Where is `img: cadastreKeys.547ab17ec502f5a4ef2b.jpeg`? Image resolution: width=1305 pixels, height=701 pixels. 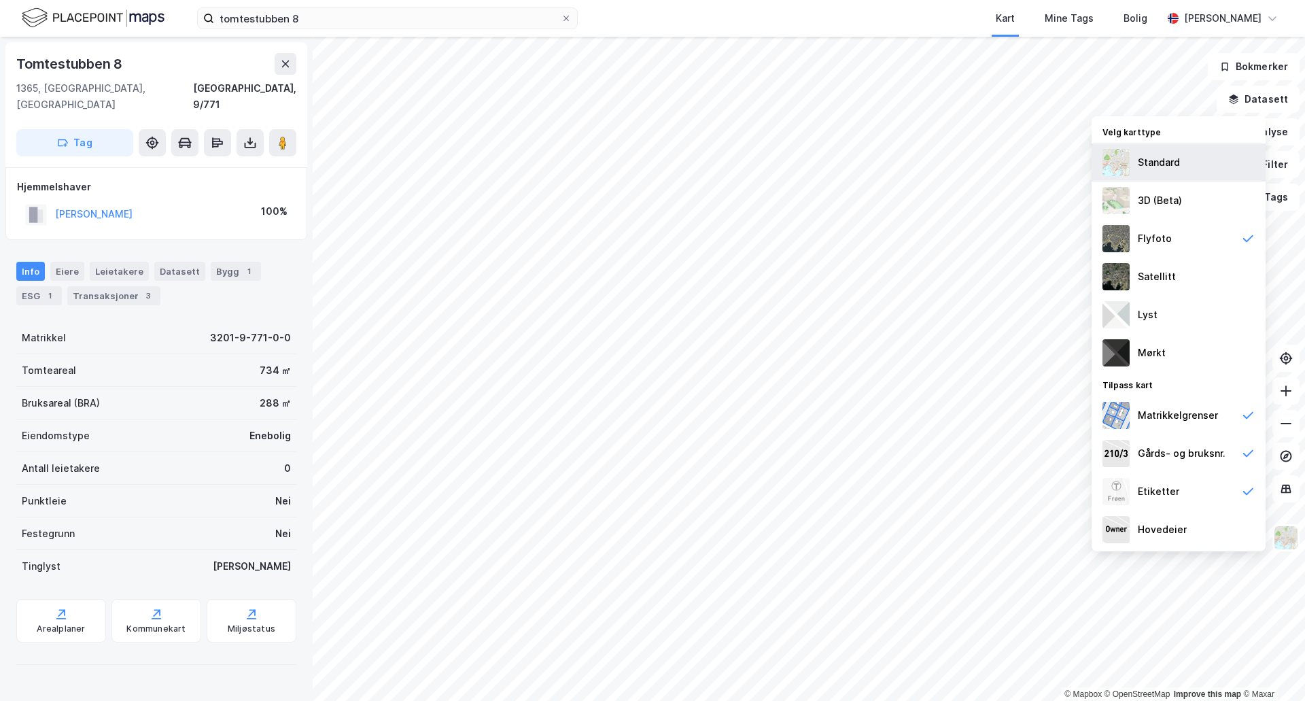 img: cadastreKeys.547ab17ec502f5a4ef2b.jpeg is located at coordinates (1116, 453).